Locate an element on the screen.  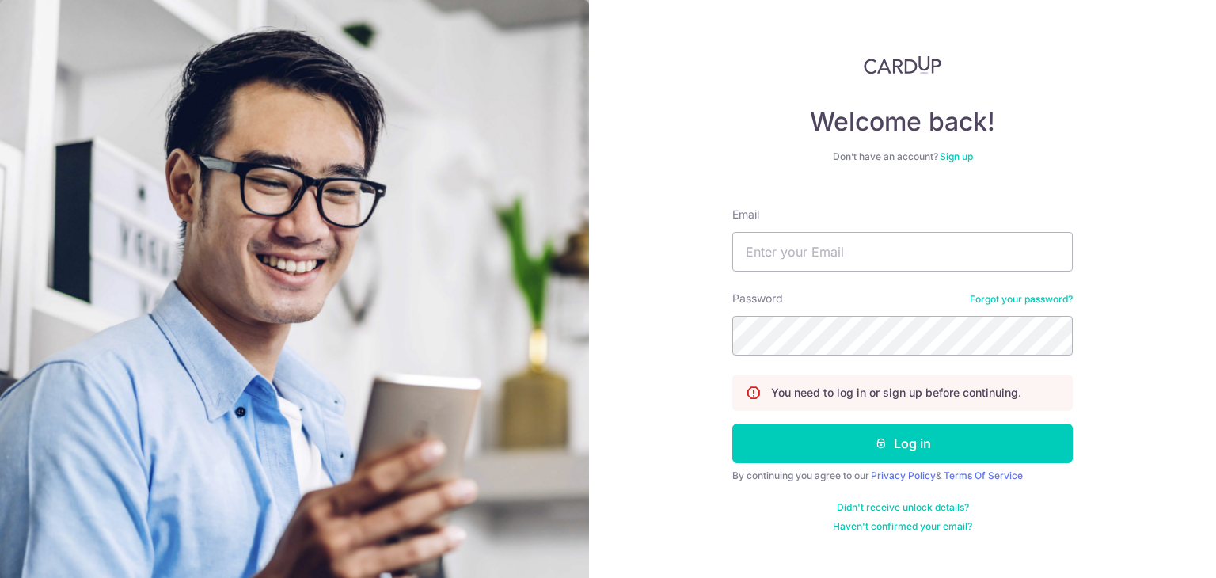
a: Forgot your password? is located at coordinates (1021, 299).